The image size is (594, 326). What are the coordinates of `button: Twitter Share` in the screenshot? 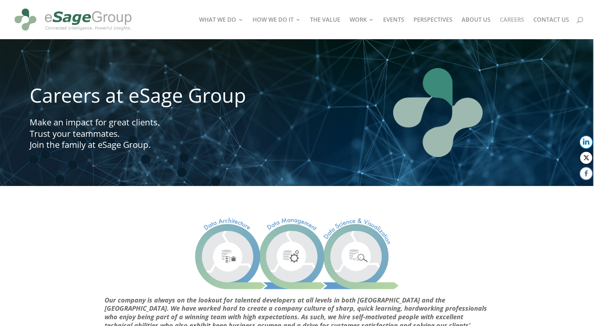 It's located at (586, 158).